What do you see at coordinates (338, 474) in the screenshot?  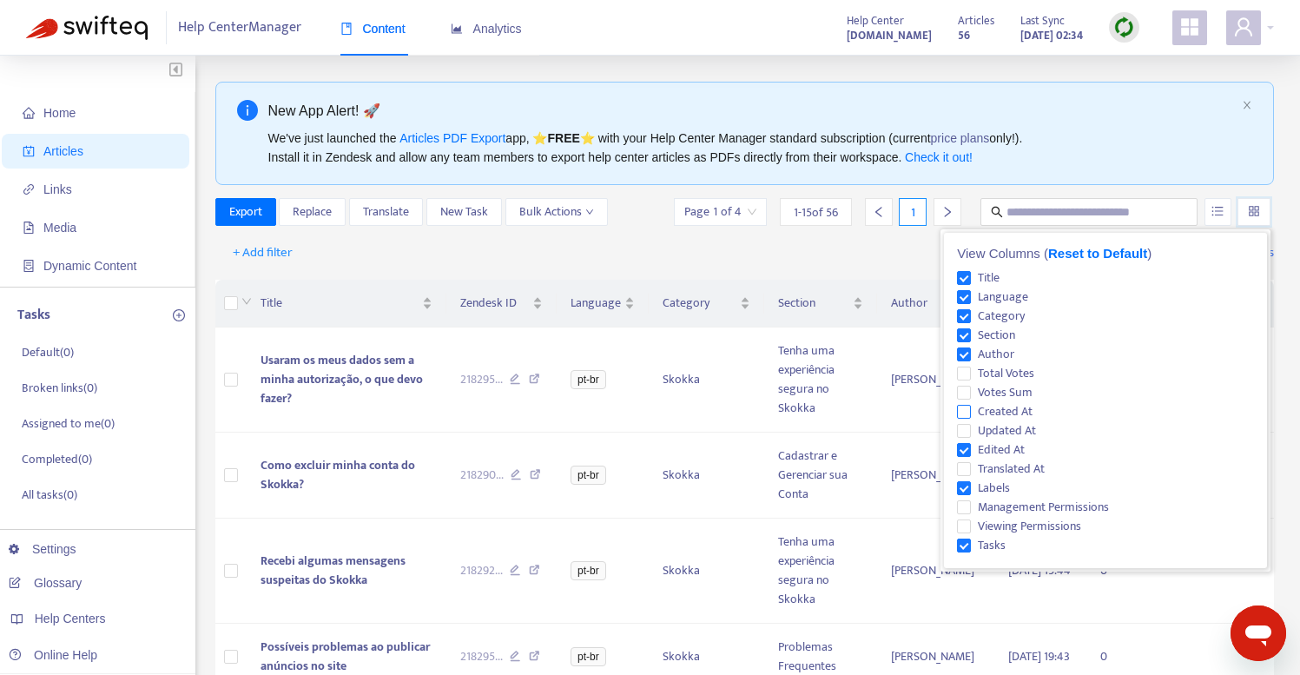 I see `span: Como excluir minha conta do Skokka?` at bounding box center [338, 474].